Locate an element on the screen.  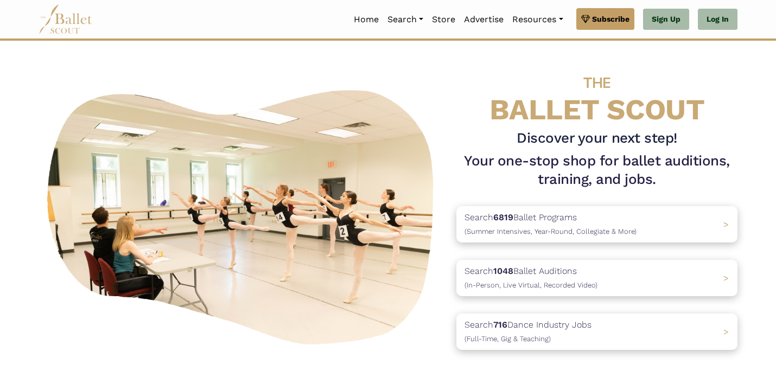
a: Home is located at coordinates (366, 20).